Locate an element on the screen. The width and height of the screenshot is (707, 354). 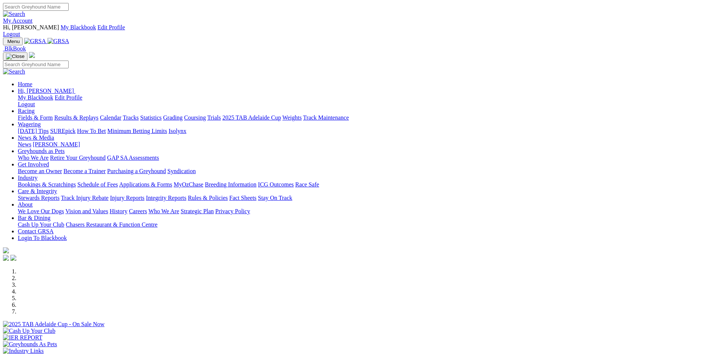
a: Careers is located at coordinates (138, 211).